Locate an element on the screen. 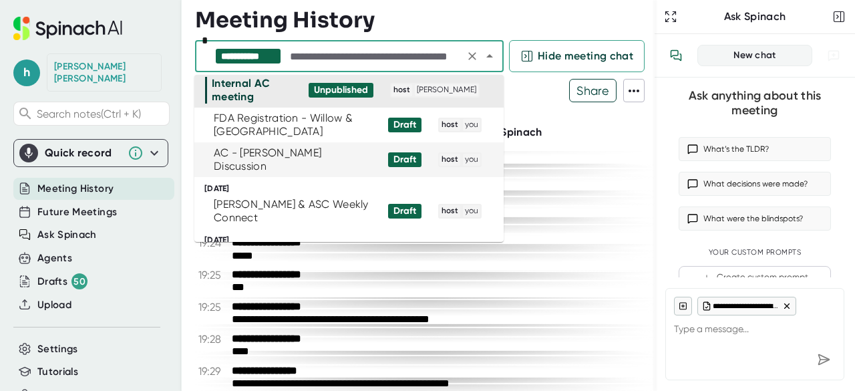  button: What’s the TLDR? is located at coordinates (755, 149).